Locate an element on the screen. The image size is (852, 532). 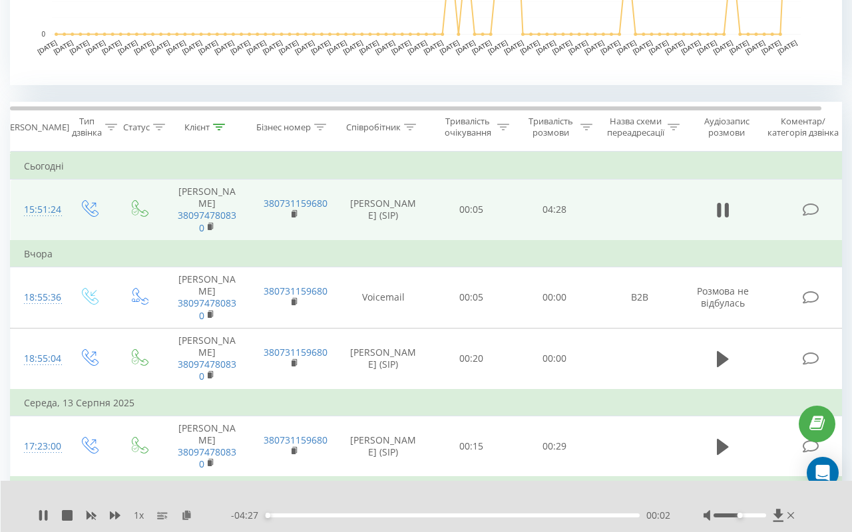
div: Бізнес номер is located at coordinates (283, 127).